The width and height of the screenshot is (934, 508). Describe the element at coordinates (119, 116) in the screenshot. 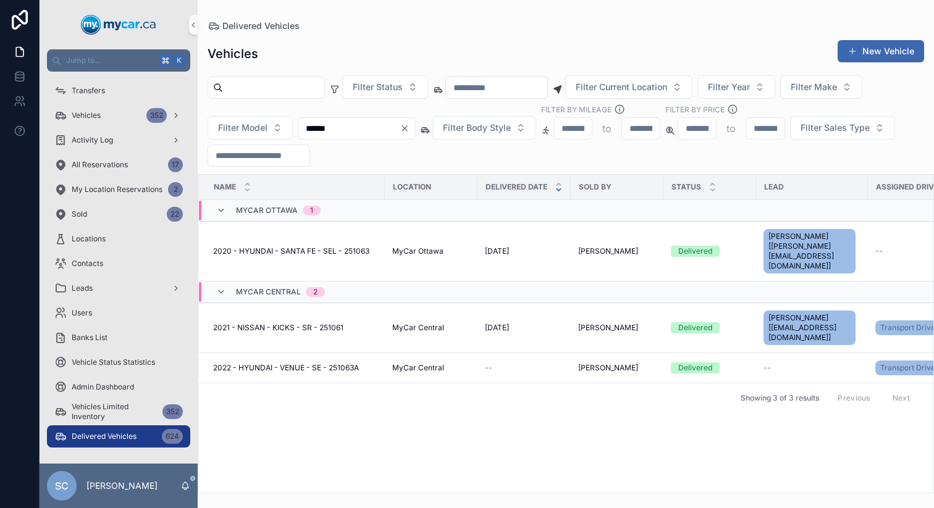

I see `a: Vehicles352` at that location.